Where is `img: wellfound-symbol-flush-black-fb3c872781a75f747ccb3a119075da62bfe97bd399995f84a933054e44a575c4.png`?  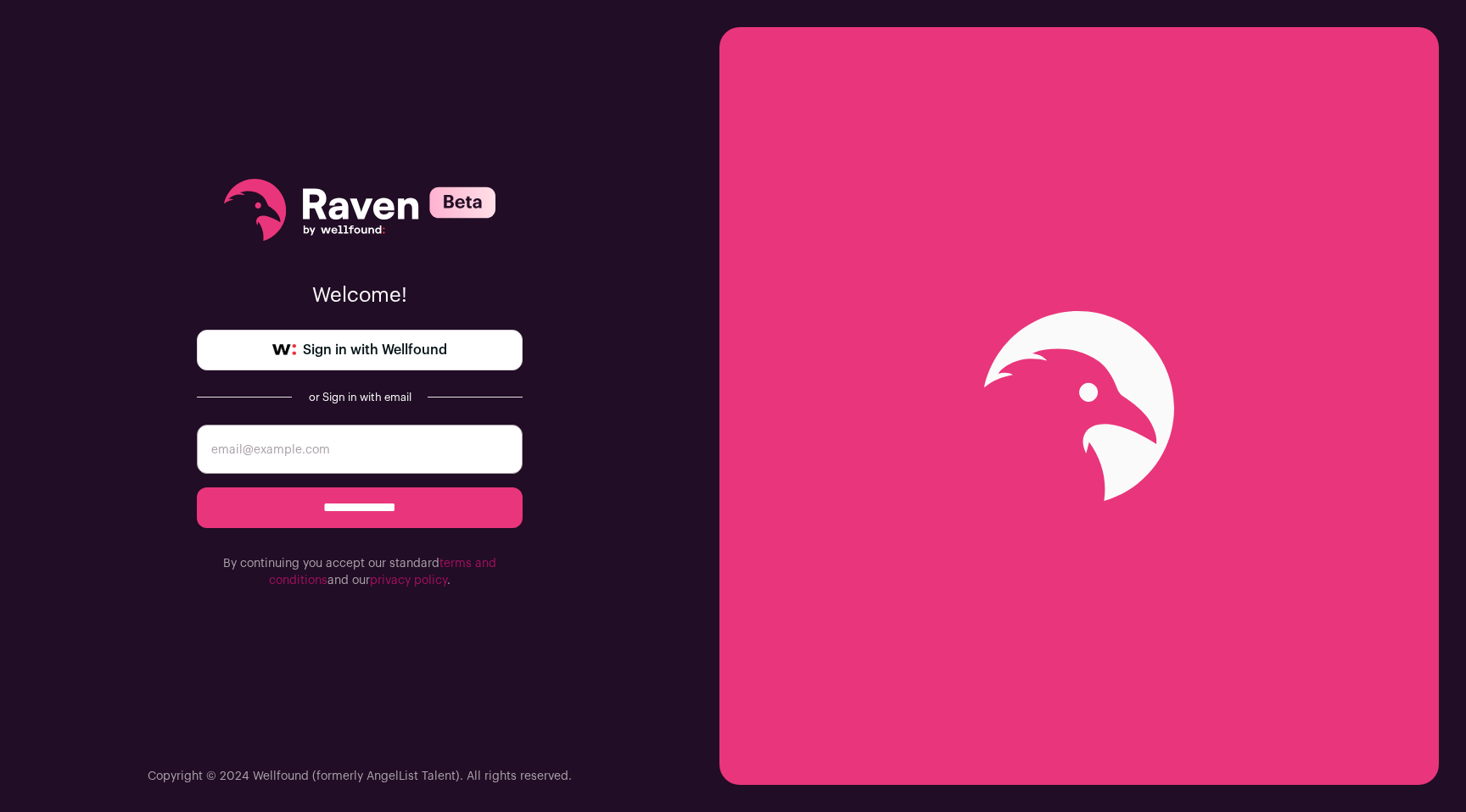
img: wellfound-symbol-flush-black-fb3c872781a75f747ccb3a119075da62bfe97bd399995f84a933054e44a575c4.png is located at coordinates (284, 351).